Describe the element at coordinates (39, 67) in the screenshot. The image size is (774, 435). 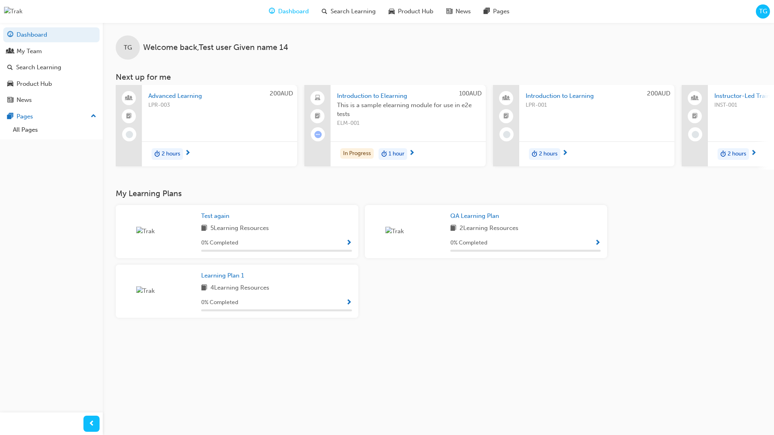
I see `div: Search Learning` at that location.